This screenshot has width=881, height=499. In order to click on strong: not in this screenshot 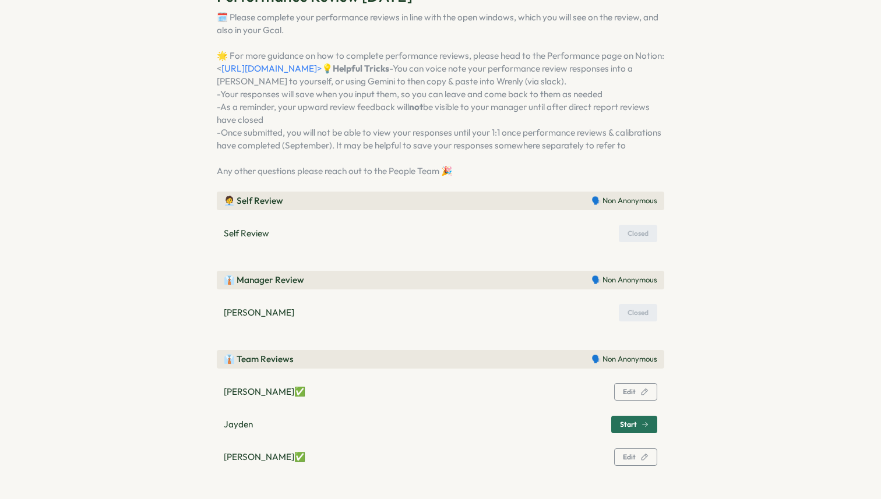, I will do `click(416, 107)`.